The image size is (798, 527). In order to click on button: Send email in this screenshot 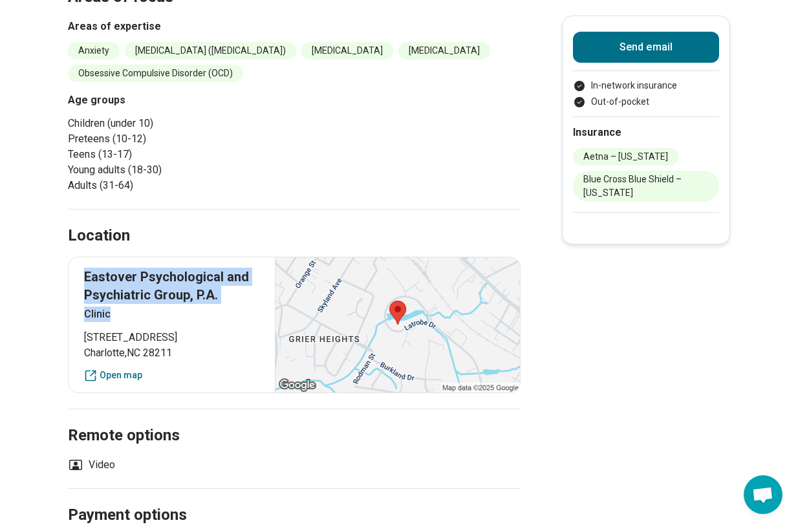, I will do `click(646, 47)`.